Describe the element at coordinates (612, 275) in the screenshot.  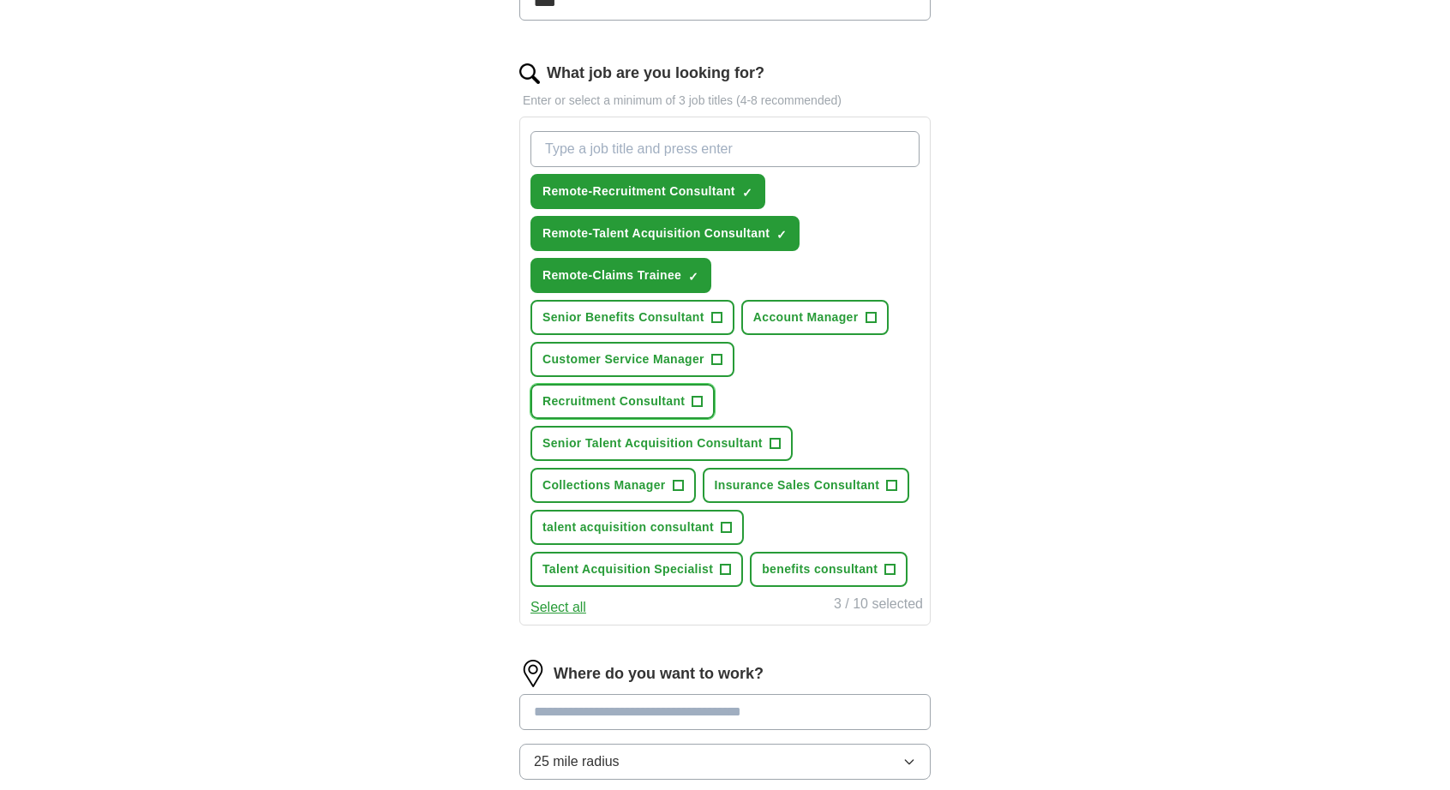
I see `span: Remote-Claims Trainee` at that location.